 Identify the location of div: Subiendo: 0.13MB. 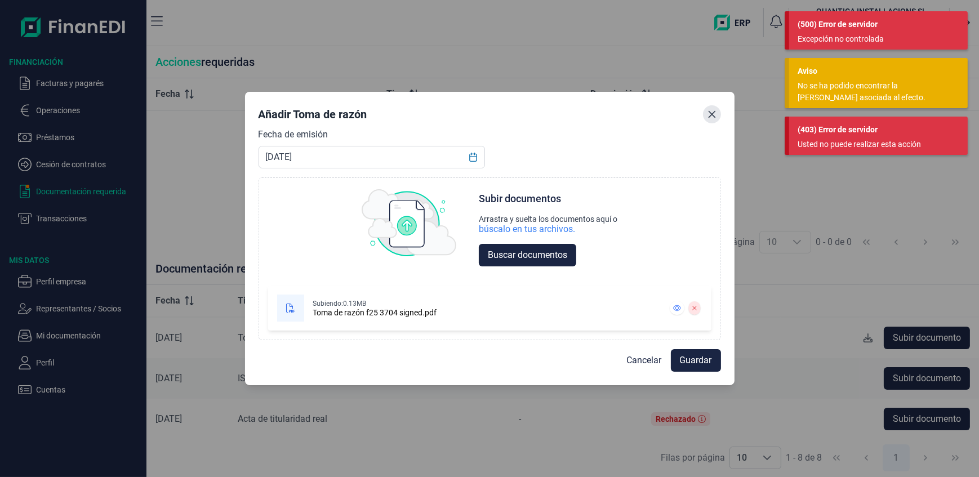
(375, 304).